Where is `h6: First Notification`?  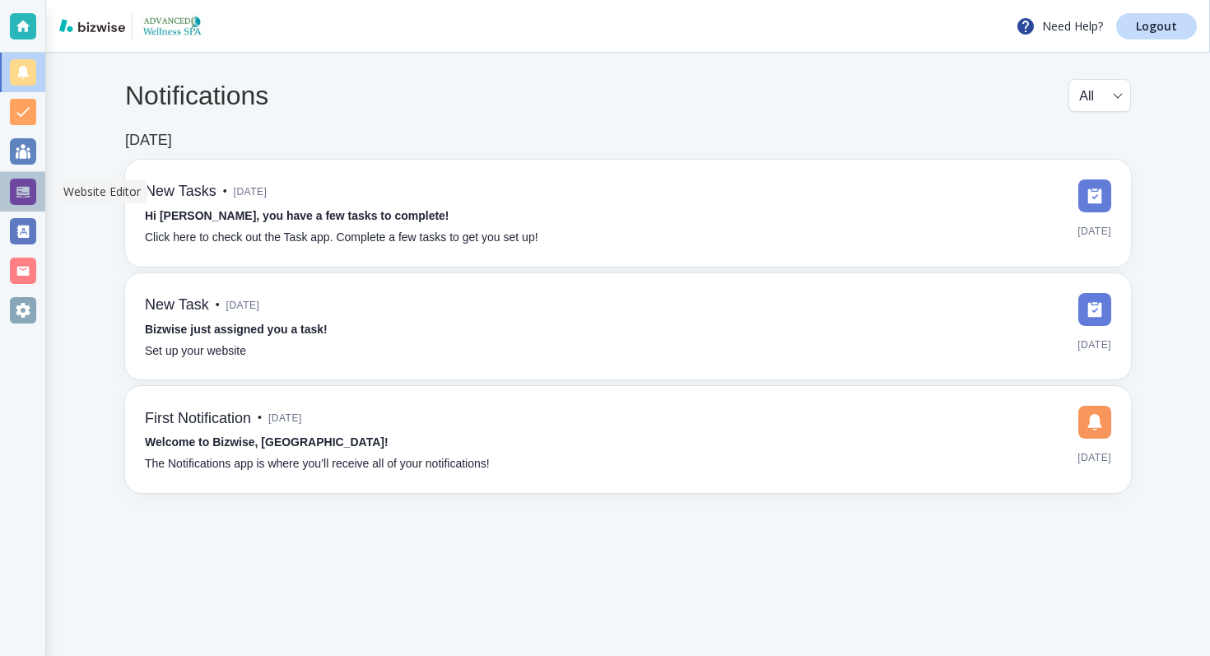 h6: First Notification is located at coordinates (198, 419).